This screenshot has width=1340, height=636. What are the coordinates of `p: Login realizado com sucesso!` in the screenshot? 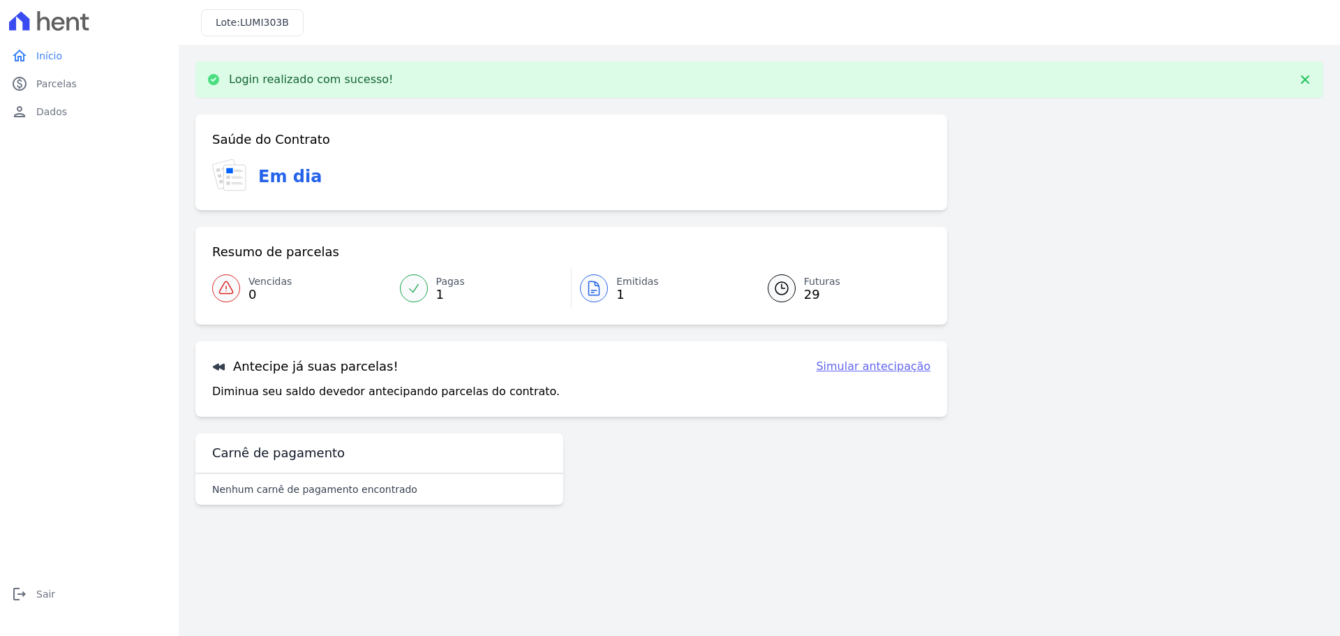 It's located at (311, 80).